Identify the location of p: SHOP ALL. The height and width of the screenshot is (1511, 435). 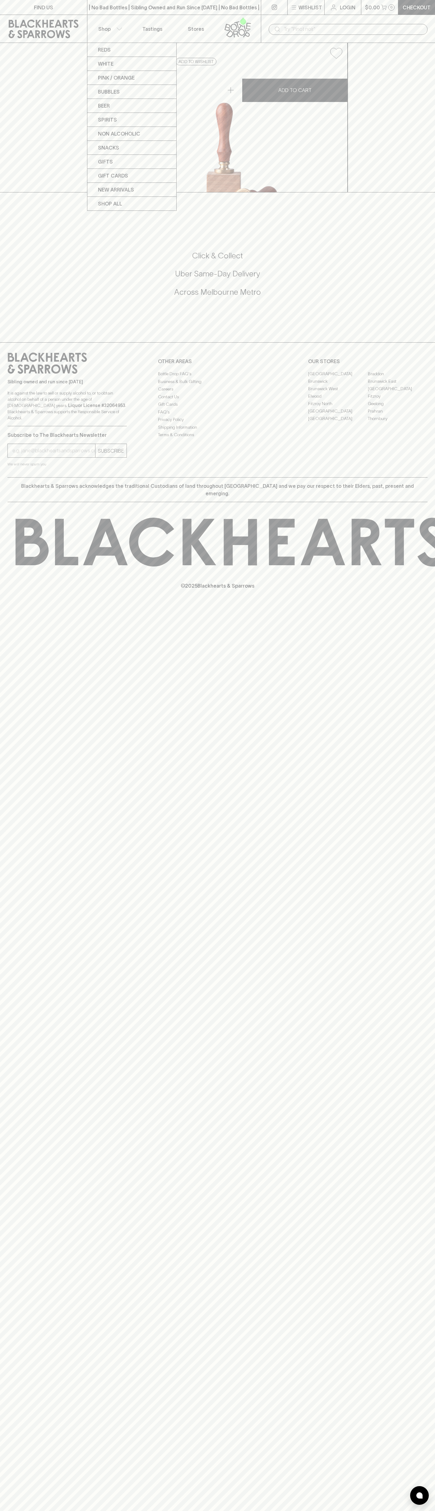
(110, 204).